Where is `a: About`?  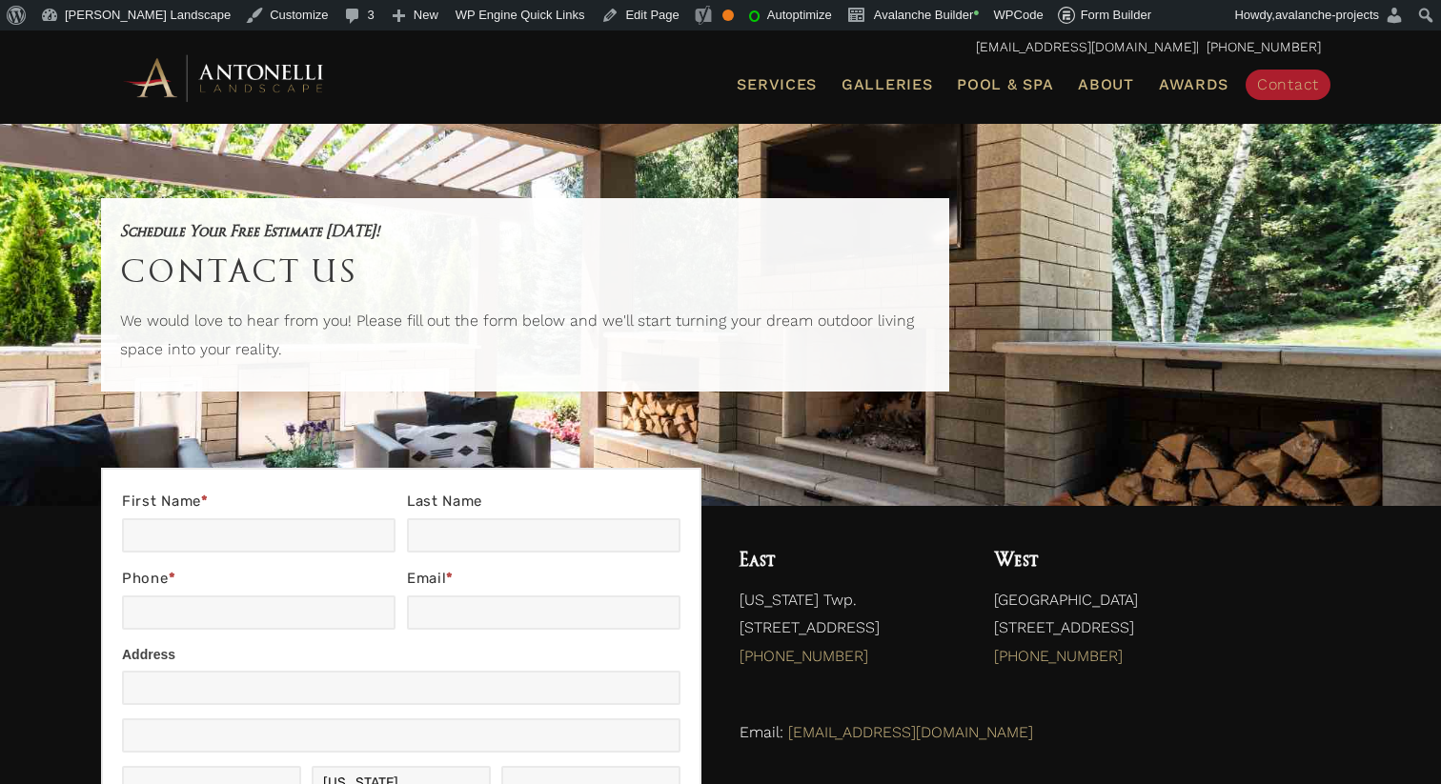 a: About is located at coordinates (1106, 85).